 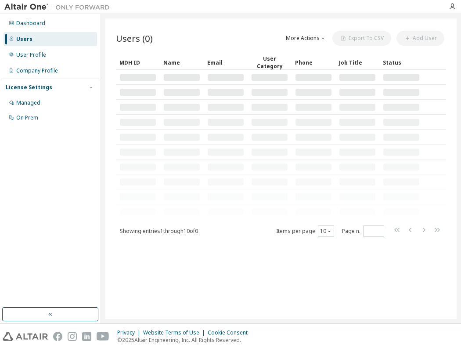 I want to click on div: User Category, so click(x=270, y=62).